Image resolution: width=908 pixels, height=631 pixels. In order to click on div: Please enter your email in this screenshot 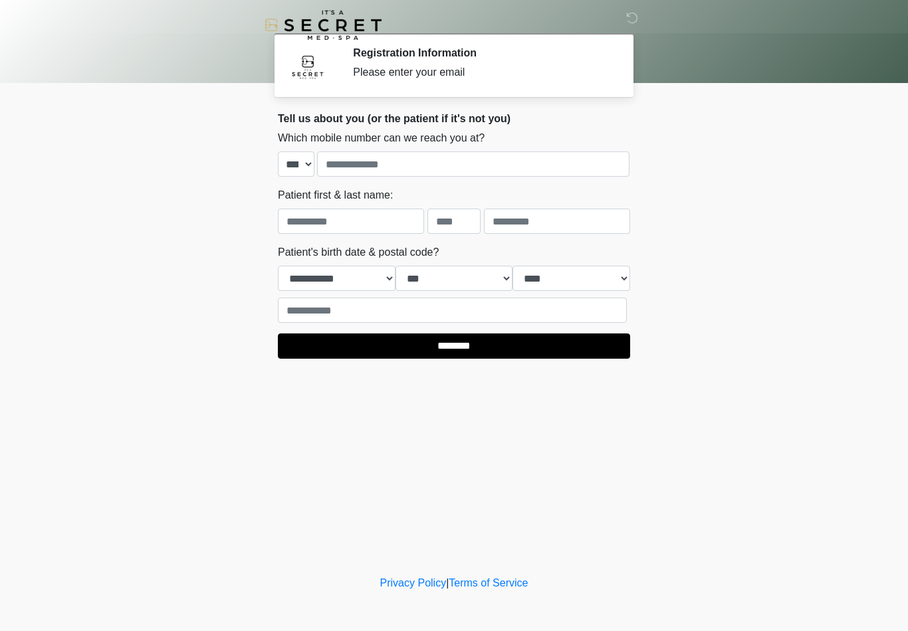, I will do `click(481, 72)`.